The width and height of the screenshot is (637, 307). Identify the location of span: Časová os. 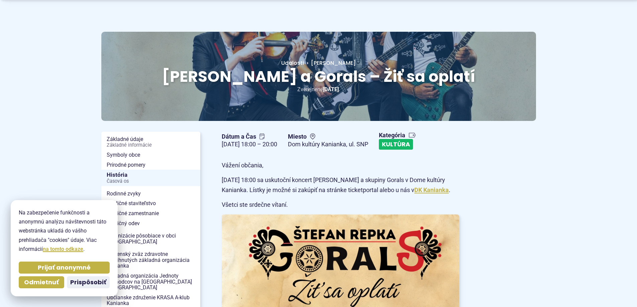
(151, 182).